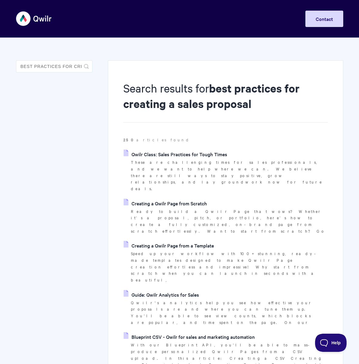  I want to click on h1: Search results for, so click(226, 101).